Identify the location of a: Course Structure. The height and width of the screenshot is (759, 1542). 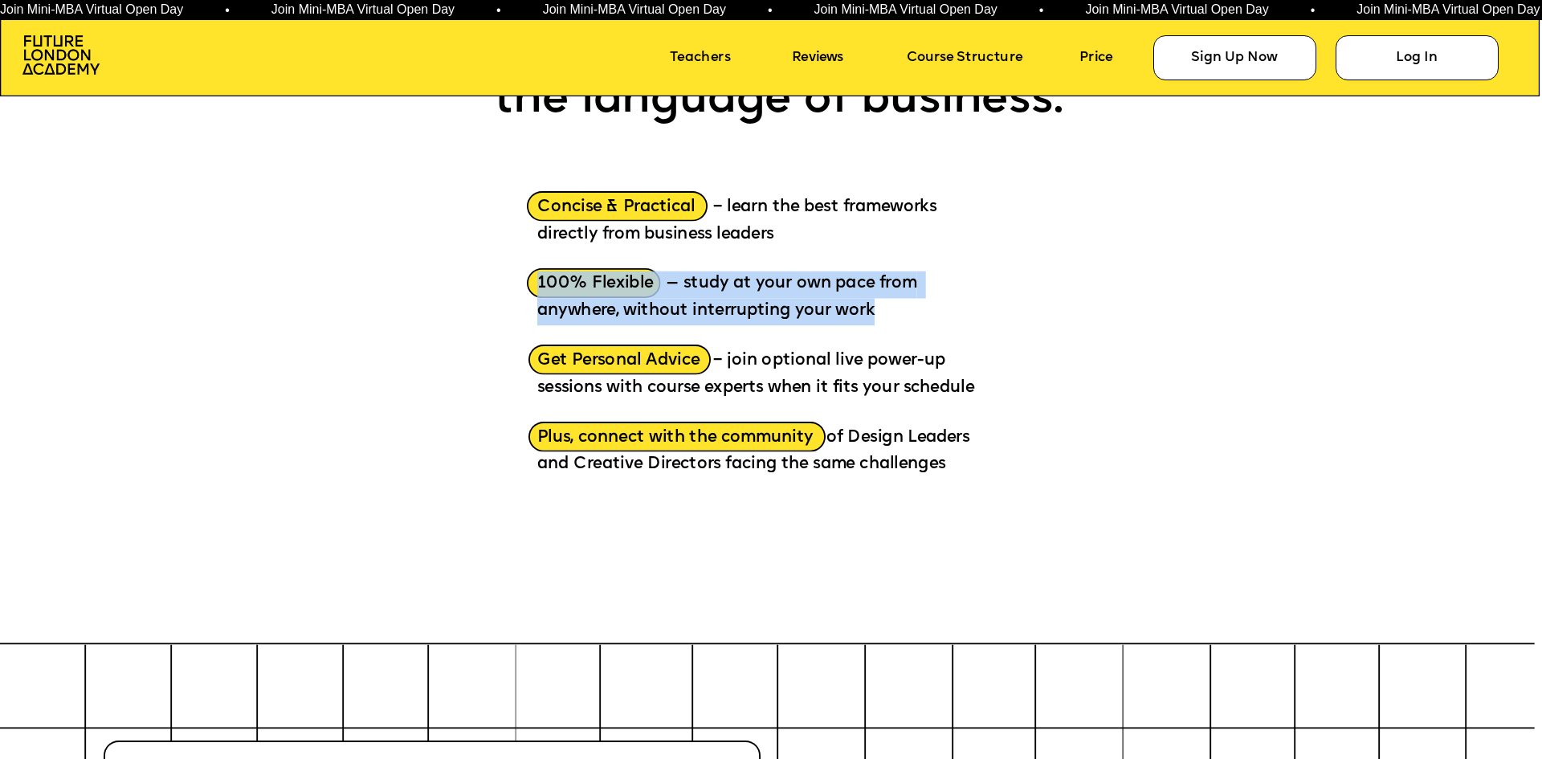
(986, 59).